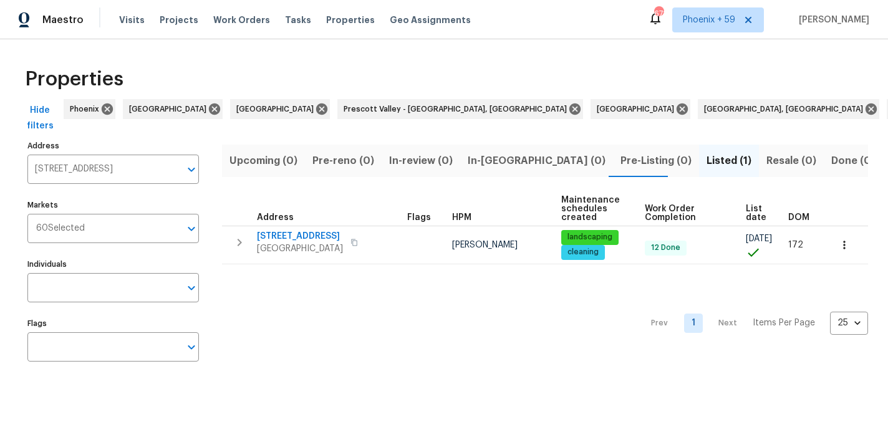  I want to click on span: List date, so click(756, 213).